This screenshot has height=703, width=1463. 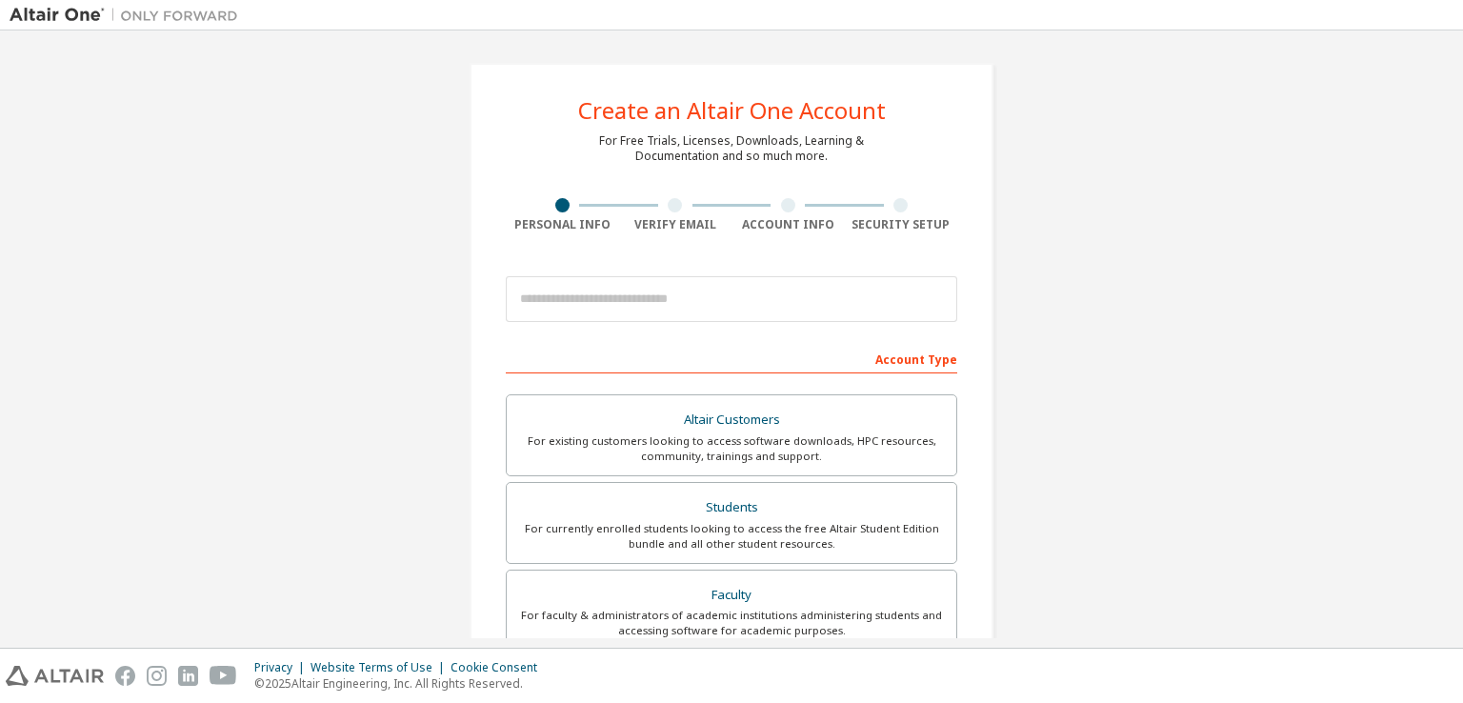 I want to click on div: Account Info, so click(x=788, y=225).